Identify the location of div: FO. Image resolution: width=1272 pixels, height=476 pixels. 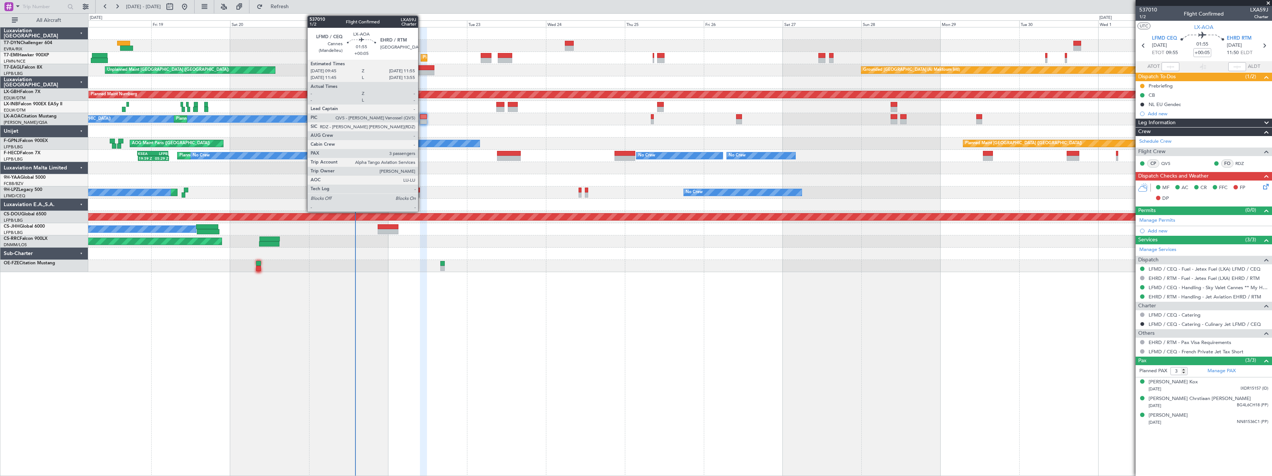
(1227, 163).